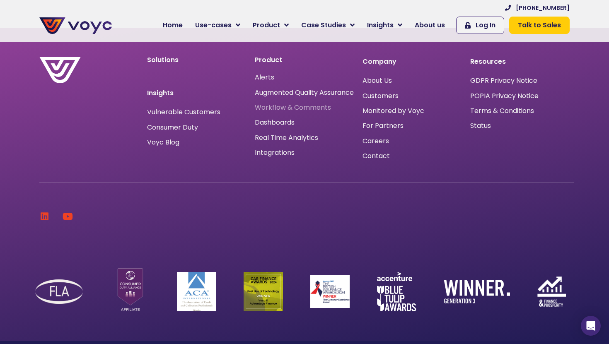 This screenshot has height=344, width=609. Describe the element at coordinates (183, 112) in the screenshot. I see `span: Vulnerable Customers` at that location.